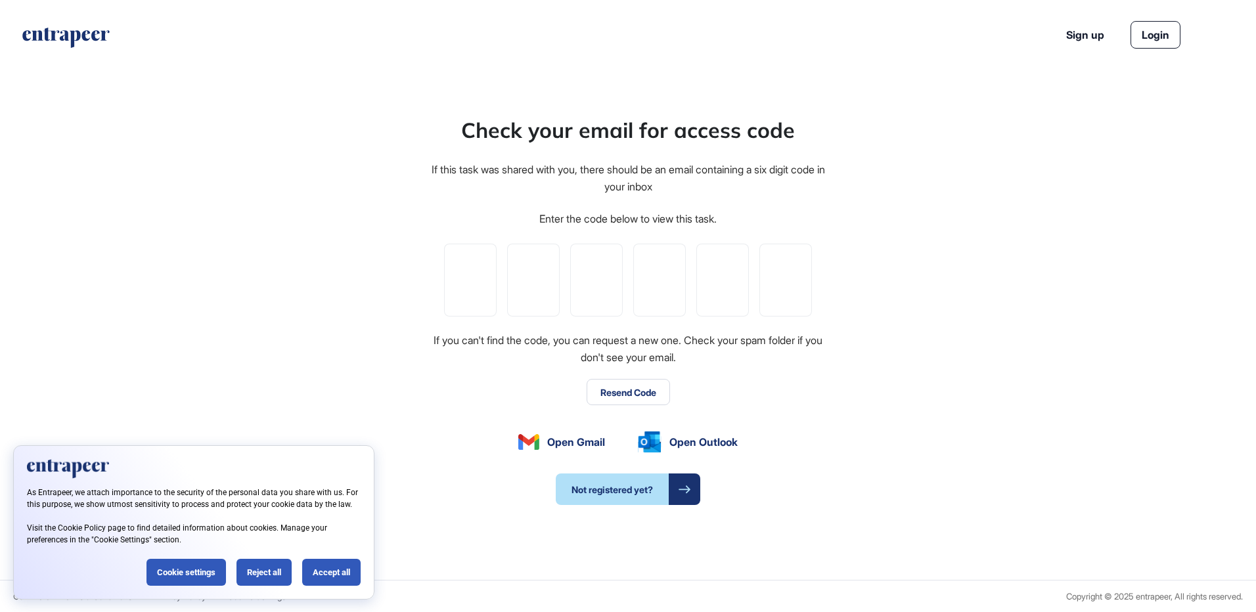  Describe the element at coordinates (562, 442) in the screenshot. I see `a: Open Gmail` at that location.